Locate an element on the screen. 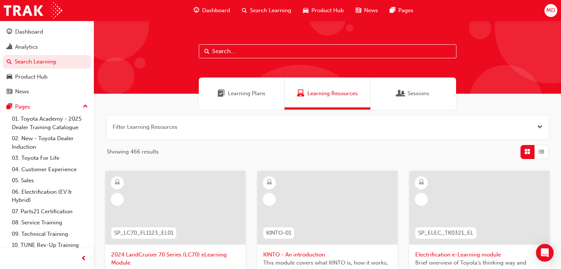  span: News is located at coordinates (371, 10).